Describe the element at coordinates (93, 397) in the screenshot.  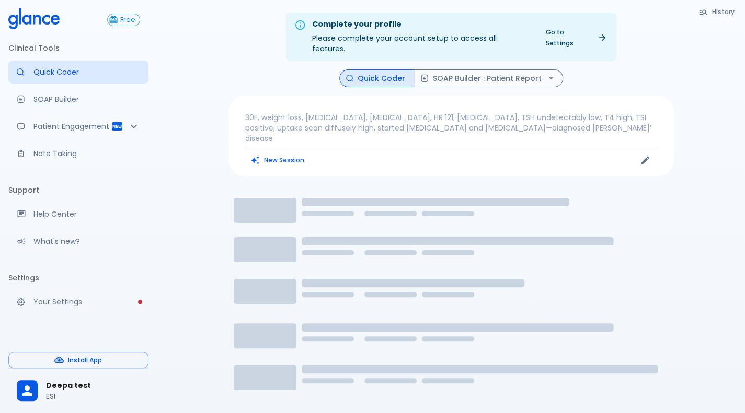
I see `p: ESI` at that location.